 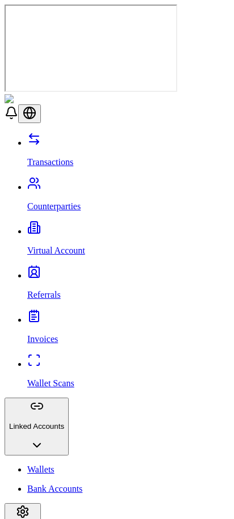 I want to click on a: Virtual Account, so click(x=128, y=241).